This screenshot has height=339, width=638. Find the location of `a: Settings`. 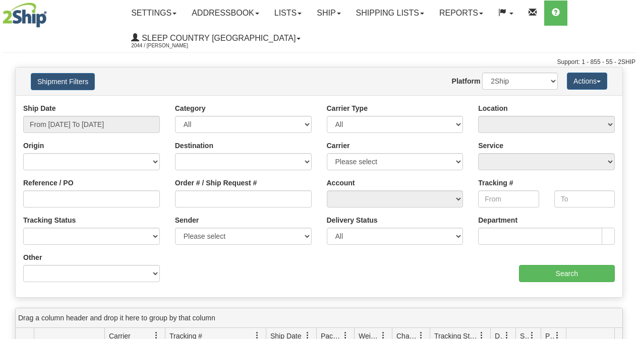

a: Settings is located at coordinates (154, 13).